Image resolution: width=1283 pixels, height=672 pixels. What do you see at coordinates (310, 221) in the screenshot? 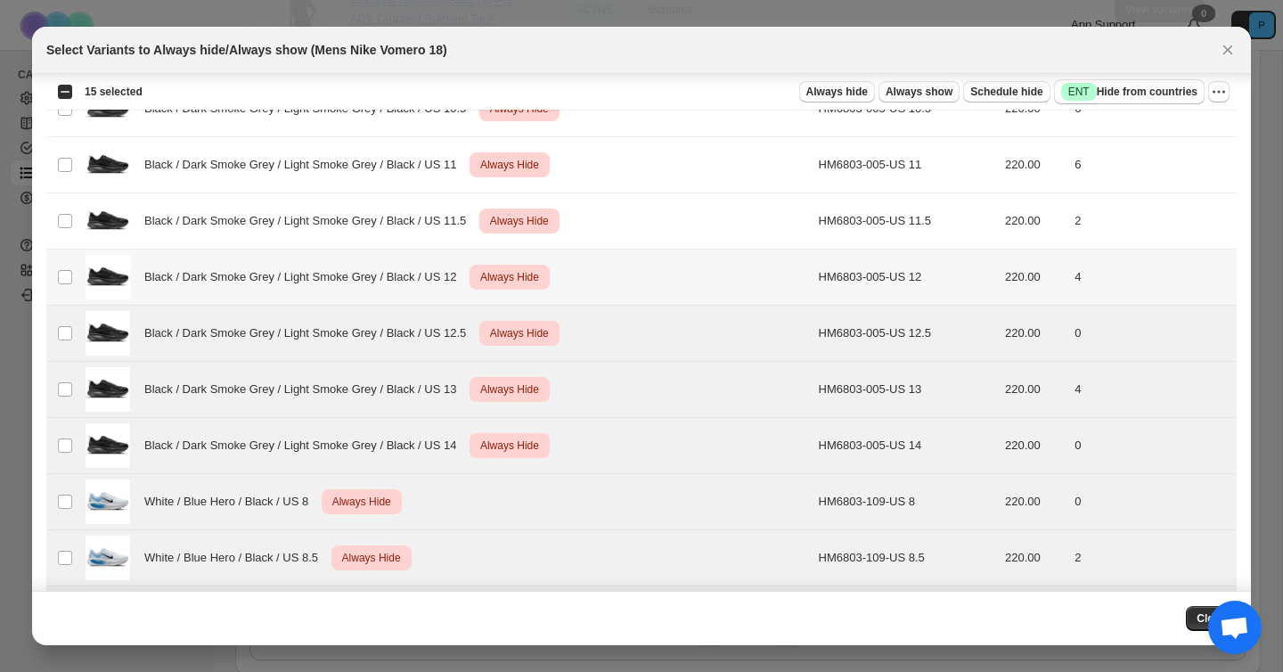
I see `span: Black / Dark Smoke Grey / Light Smoke Grey / Black / US 11.5` at bounding box center [310, 221].